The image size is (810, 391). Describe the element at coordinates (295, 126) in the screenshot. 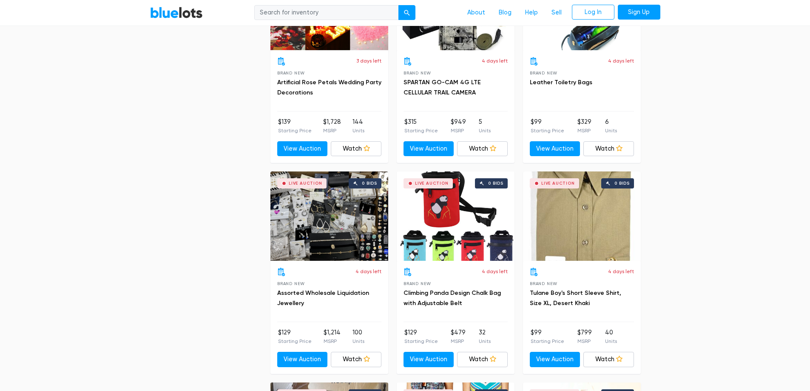

I see `li: $139` at that location.